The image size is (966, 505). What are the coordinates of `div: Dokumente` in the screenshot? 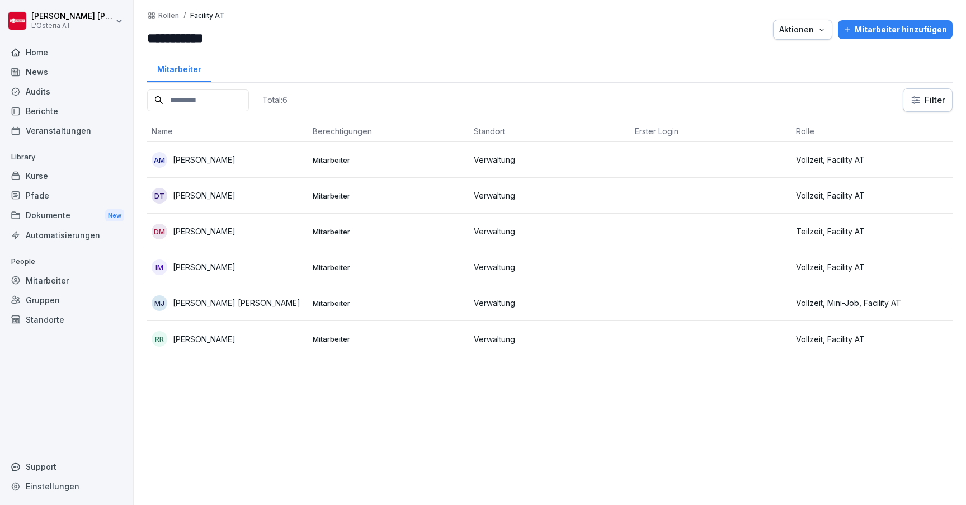 It's located at (67, 215).